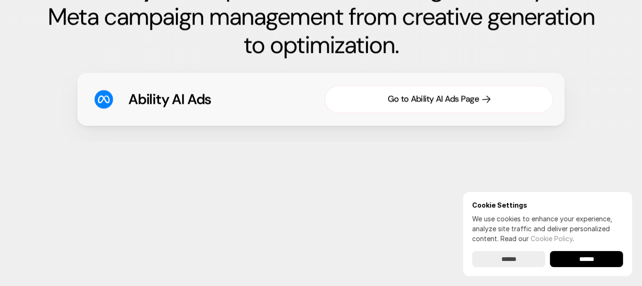 Image resolution: width=642 pixels, height=286 pixels. Describe the element at coordinates (552, 238) in the screenshot. I see `a: Cookie Policy` at that location.